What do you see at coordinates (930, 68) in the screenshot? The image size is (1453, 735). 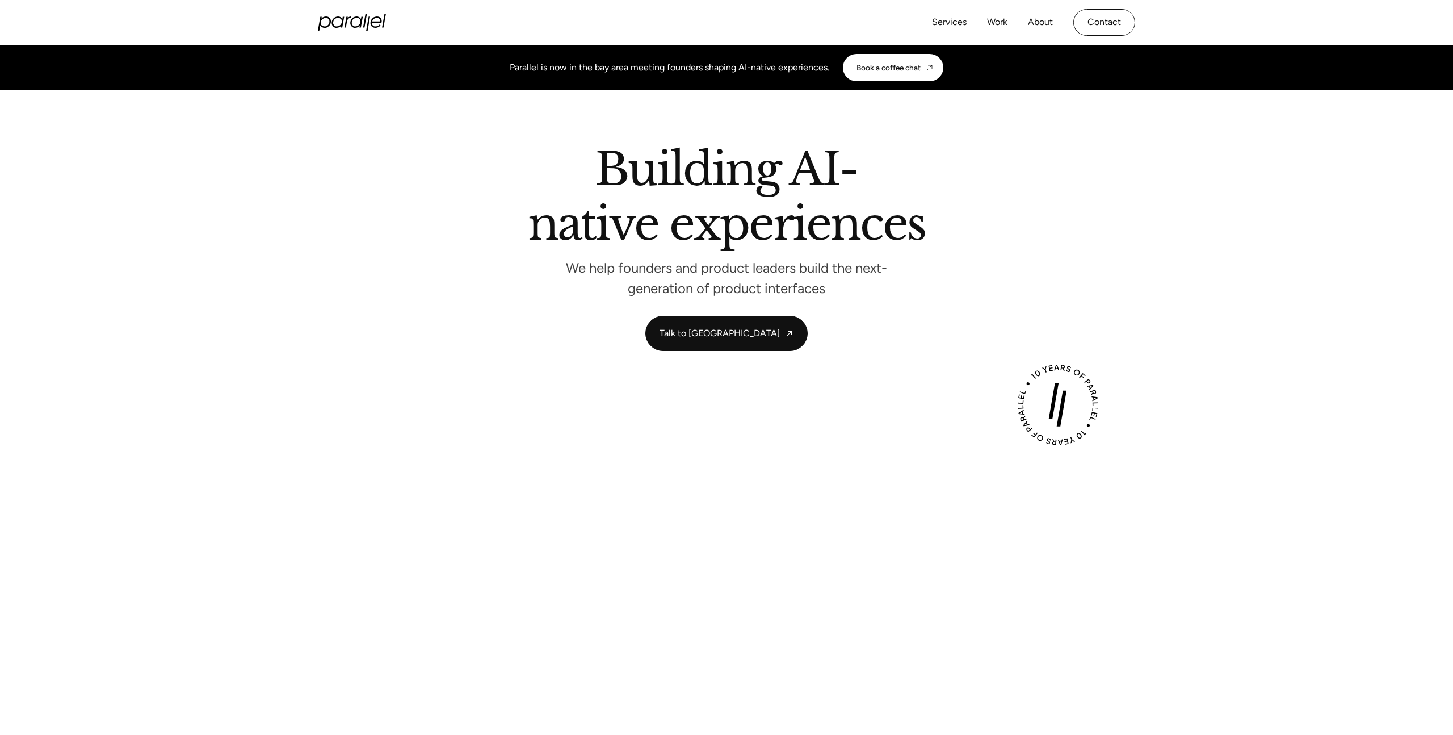 I see `img: CTA arrow image` at bounding box center [930, 68].